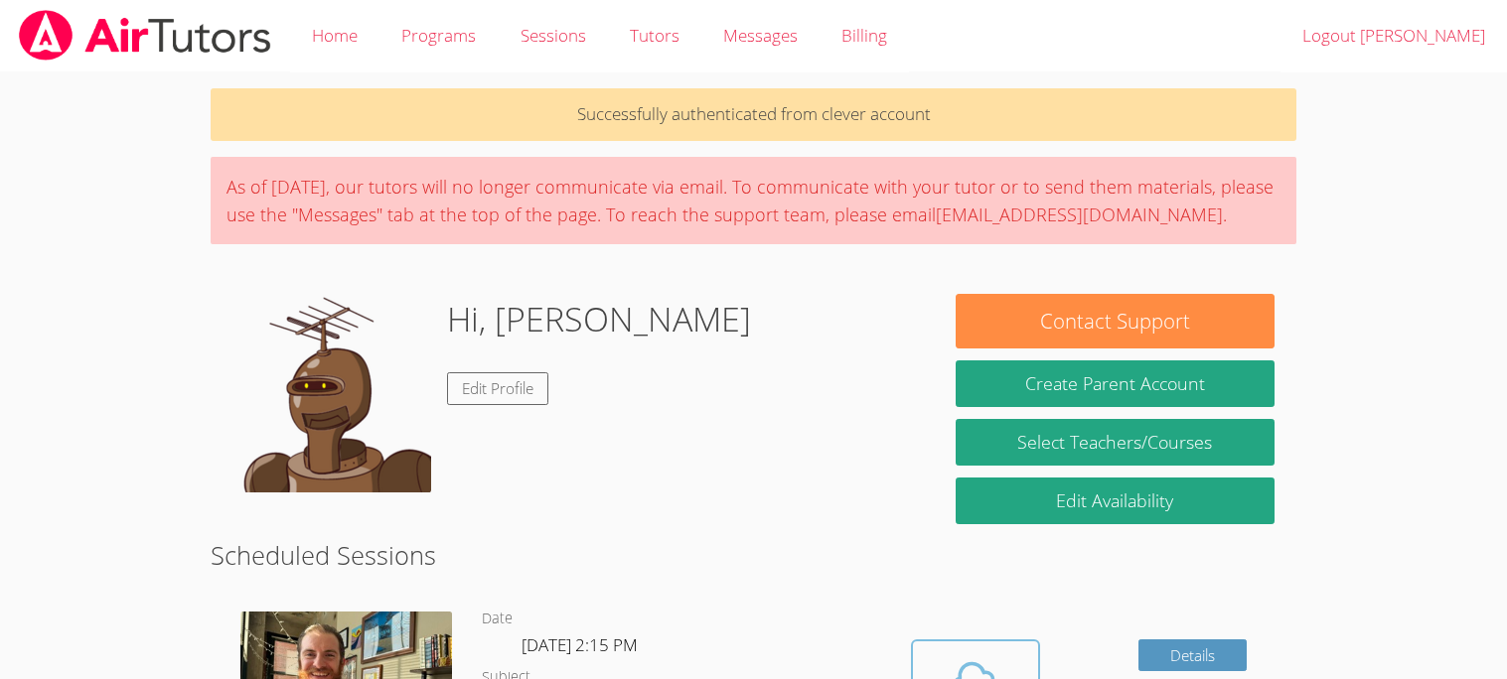 Image resolution: width=1507 pixels, height=679 pixels. Describe the element at coordinates (1114, 383) in the screenshot. I see `button: Create Parent Account` at that location.